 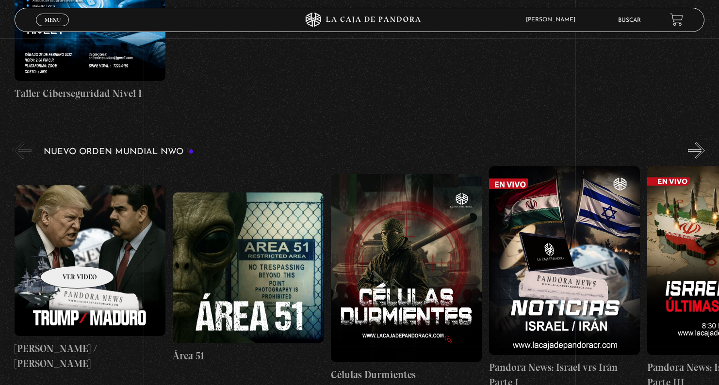 What do you see at coordinates (676, 19) in the screenshot?
I see `a: View your shopping cart` at bounding box center [676, 19].